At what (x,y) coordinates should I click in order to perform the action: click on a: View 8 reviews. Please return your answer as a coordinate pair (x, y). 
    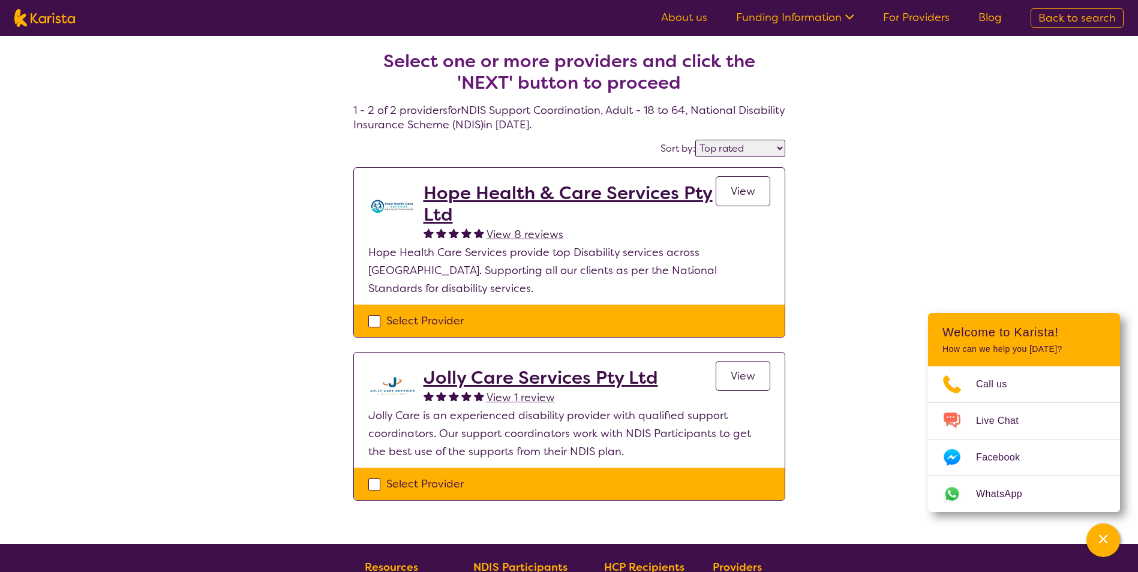
    Looking at the image, I should click on (525, 235).